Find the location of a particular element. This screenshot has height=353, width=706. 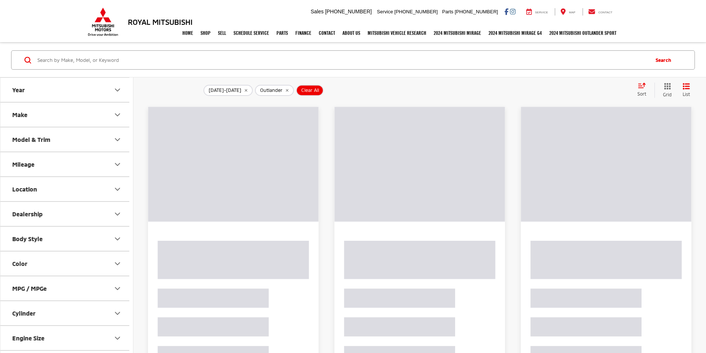

button: Body StyleBody Style is located at coordinates (67, 239).